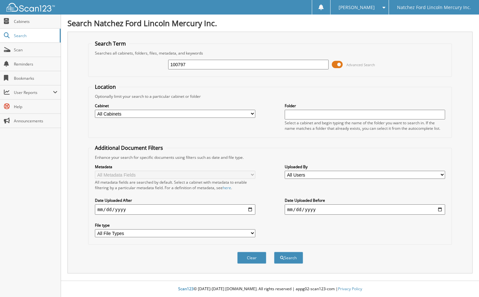  Describe the element at coordinates (252, 257) in the screenshot. I see `button: Clear` at that location.